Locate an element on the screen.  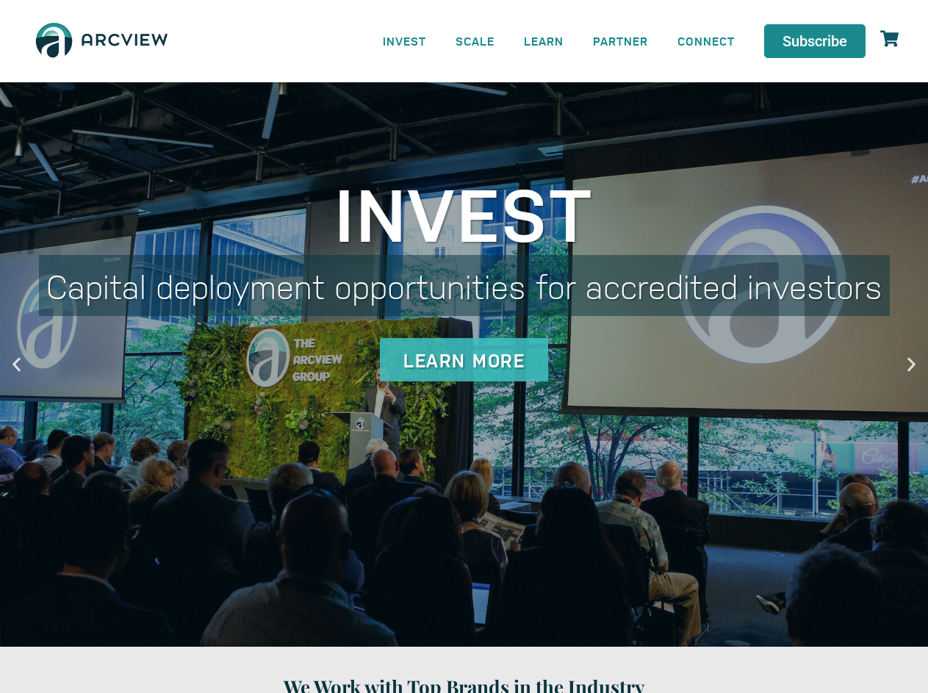
div: Capital deployment opportunities for accredited investors is located at coordinates (464, 285).